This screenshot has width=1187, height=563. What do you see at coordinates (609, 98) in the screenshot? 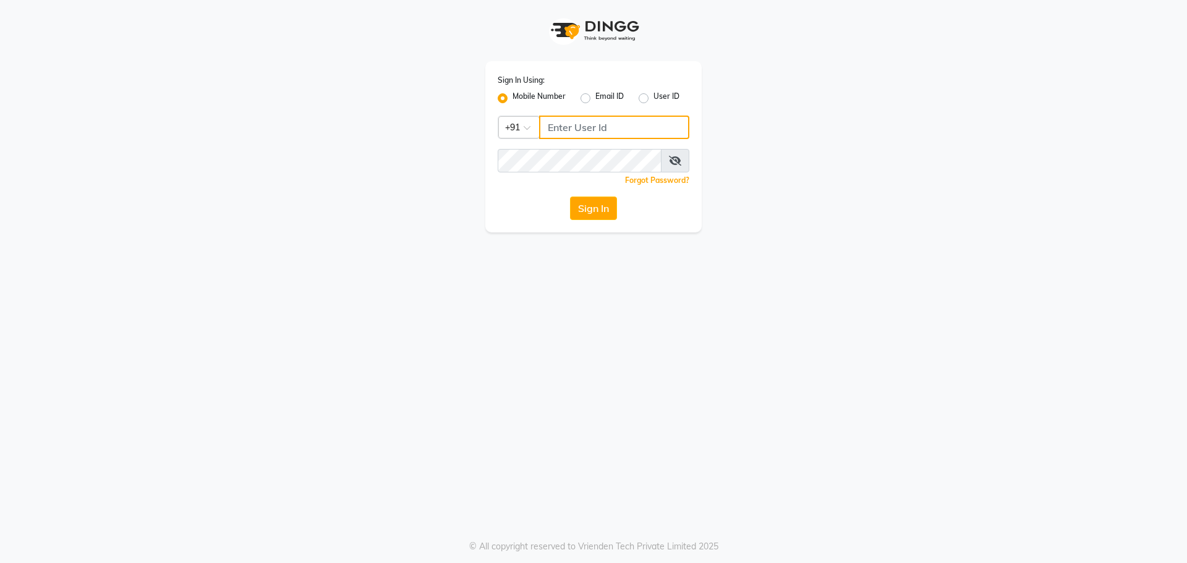
I see `label: Email ID` at bounding box center [609, 98].